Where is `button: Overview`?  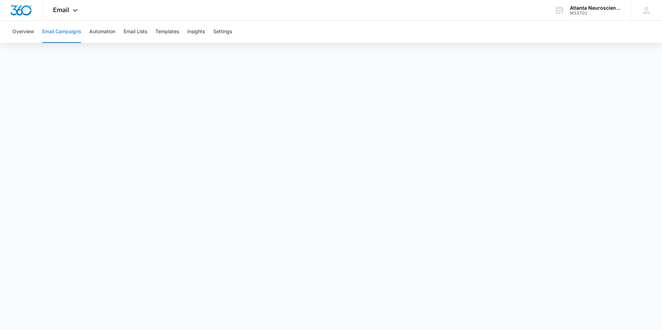 button: Overview is located at coordinates (23, 32).